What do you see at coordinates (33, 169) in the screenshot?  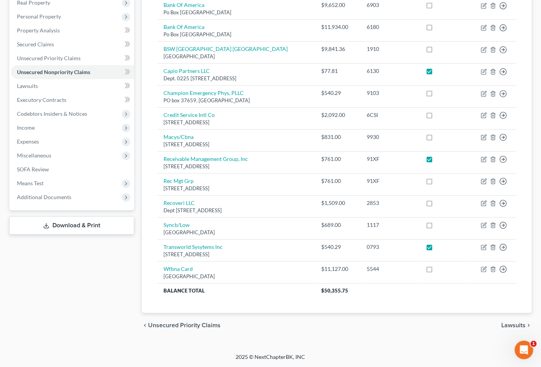 I see `span: SOFA Review` at bounding box center [33, 169].